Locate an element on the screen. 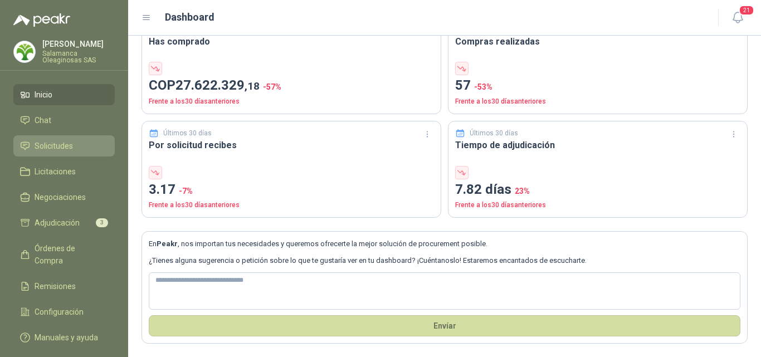 The width and height of the screenshot is (761, 357). span: -53 % is located at coordinates (483, 87).